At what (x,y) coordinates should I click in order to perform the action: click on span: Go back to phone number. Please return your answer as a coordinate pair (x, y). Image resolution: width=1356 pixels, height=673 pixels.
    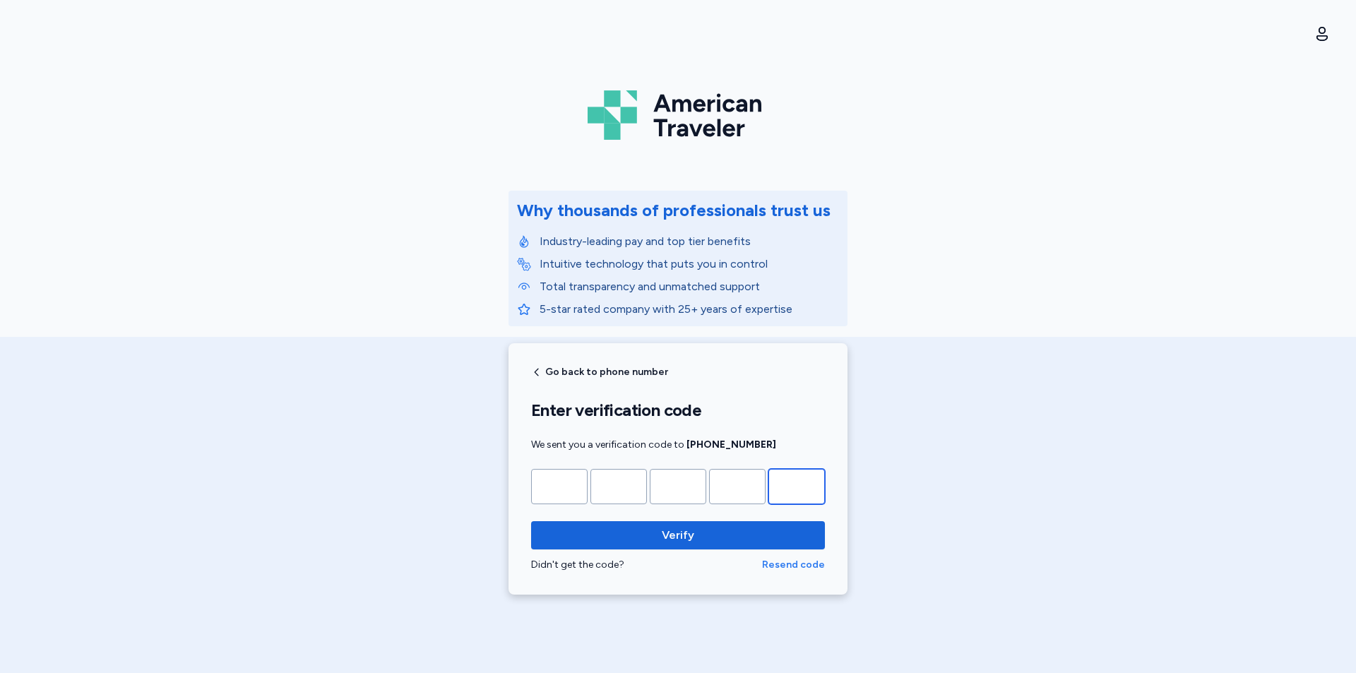
    Looking at the image, I should click on (607, 372).